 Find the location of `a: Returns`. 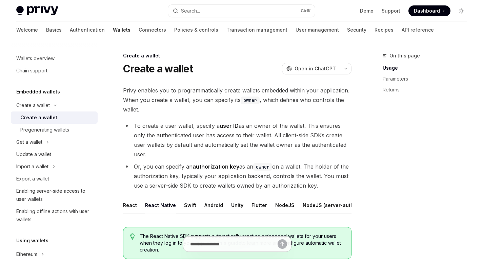

a: Returns is located at coordinates (428, 90).